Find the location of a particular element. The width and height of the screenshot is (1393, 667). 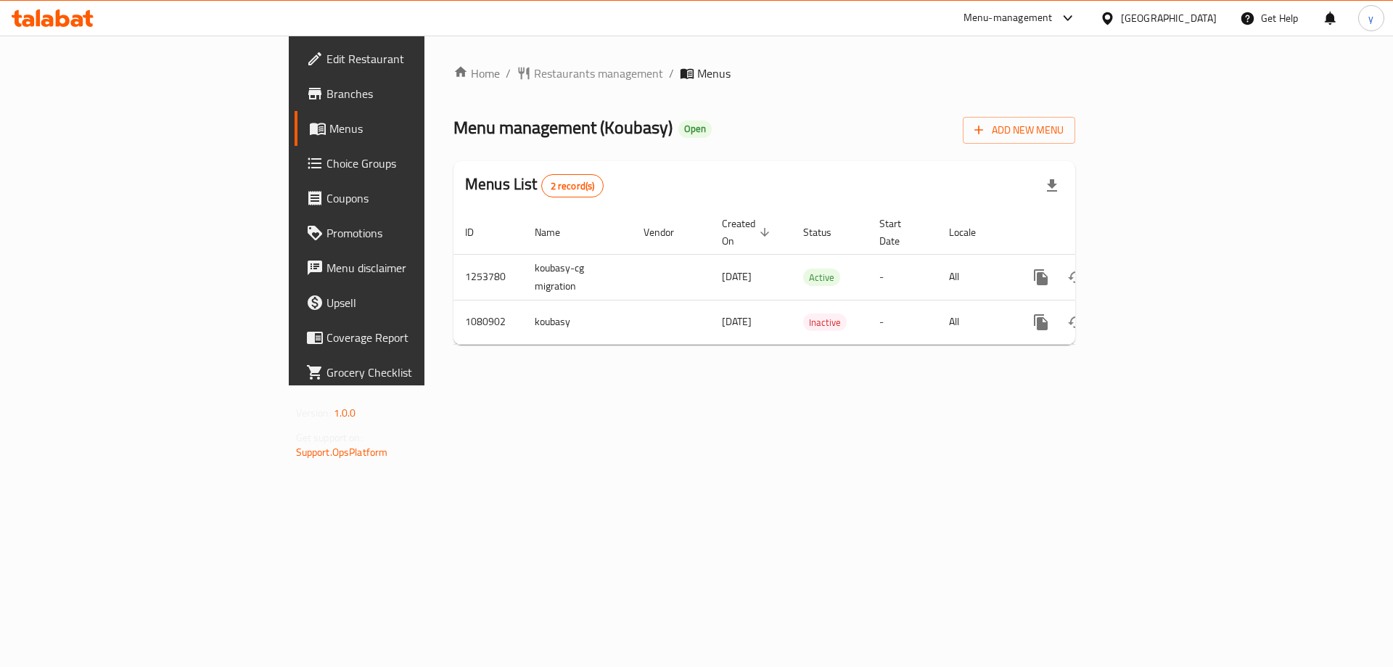

a: Branches is located at coordinates (408, 94).